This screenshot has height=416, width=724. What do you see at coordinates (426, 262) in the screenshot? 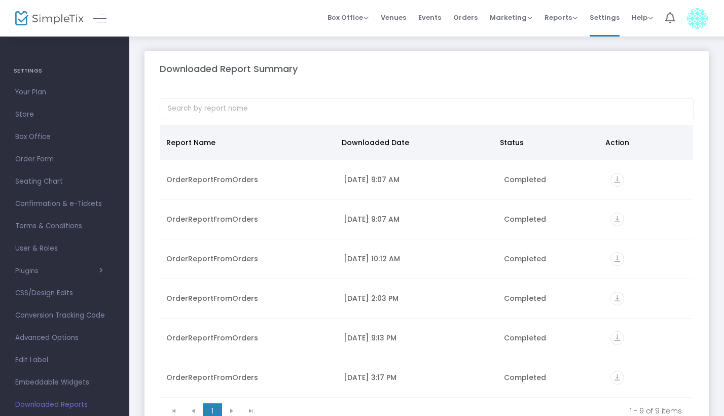
I see `div: Data table` at bounding box center [426, 262].